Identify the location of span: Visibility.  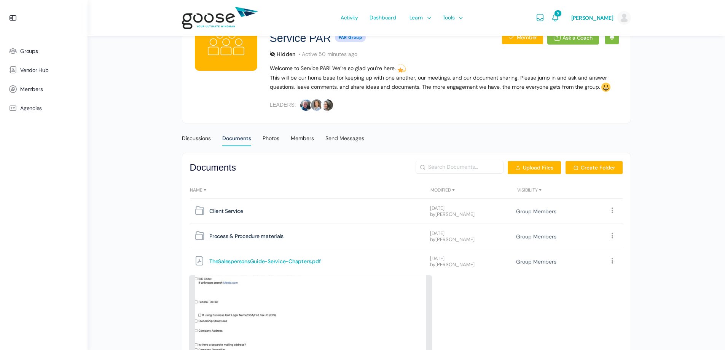
(530, 190).